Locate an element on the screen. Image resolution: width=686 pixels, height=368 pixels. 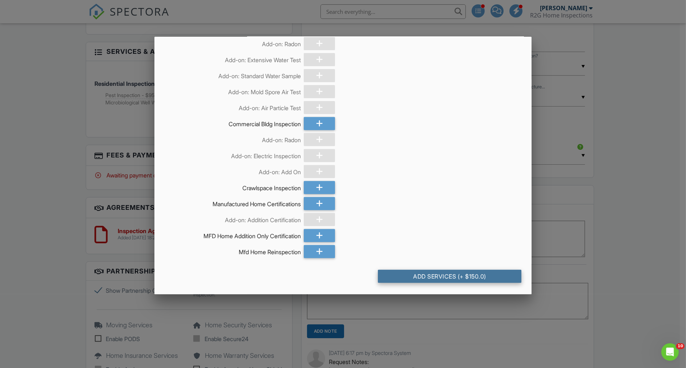
div: Add-on: Add On is located at coordinates (233, 170).